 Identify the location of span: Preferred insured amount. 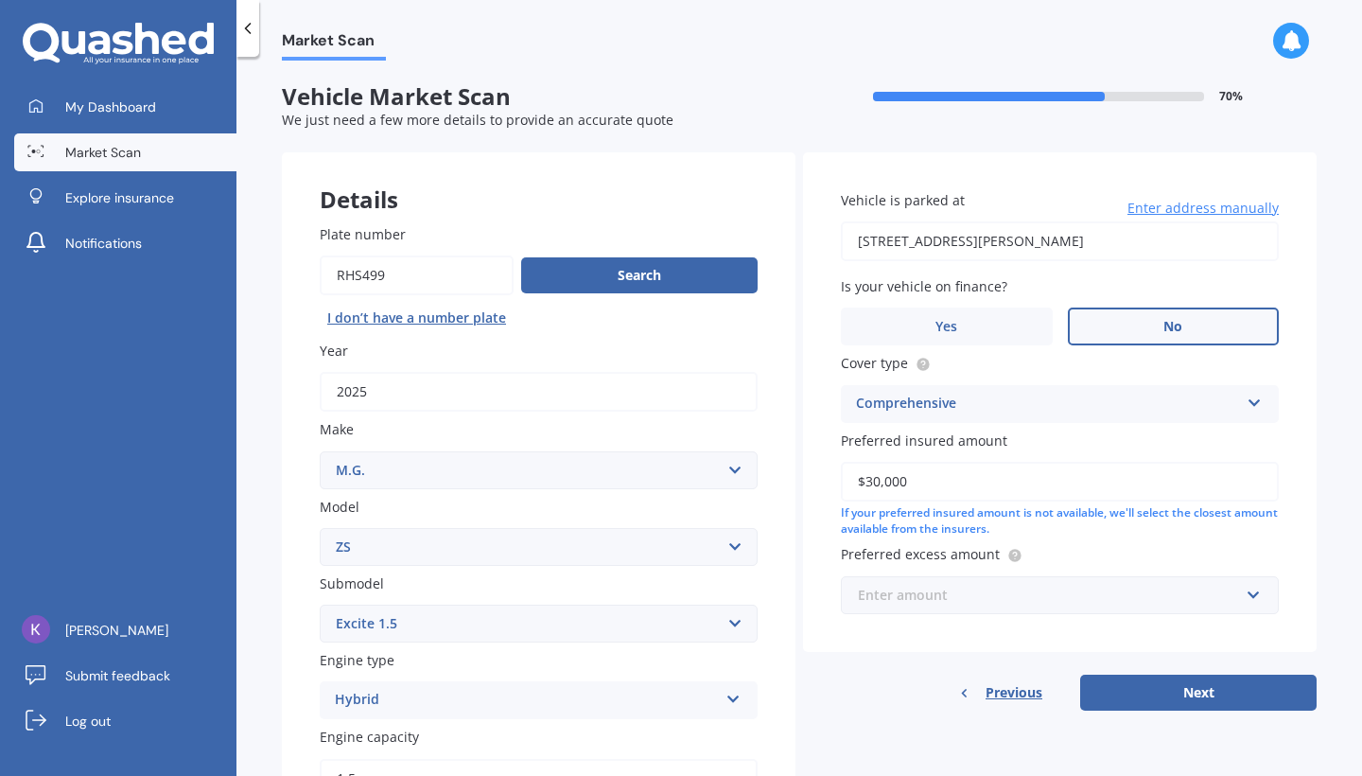
(924, 440).